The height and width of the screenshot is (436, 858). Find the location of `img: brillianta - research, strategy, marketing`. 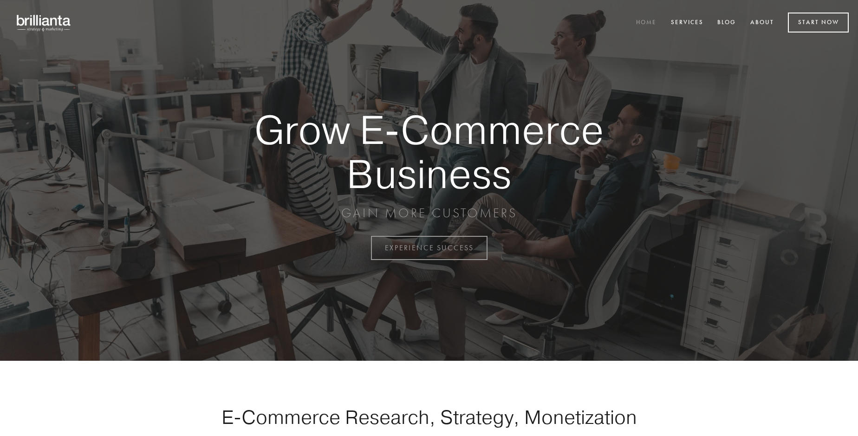

img: brillianta - research, strategy, marketing is located at coordinates (44, 23).